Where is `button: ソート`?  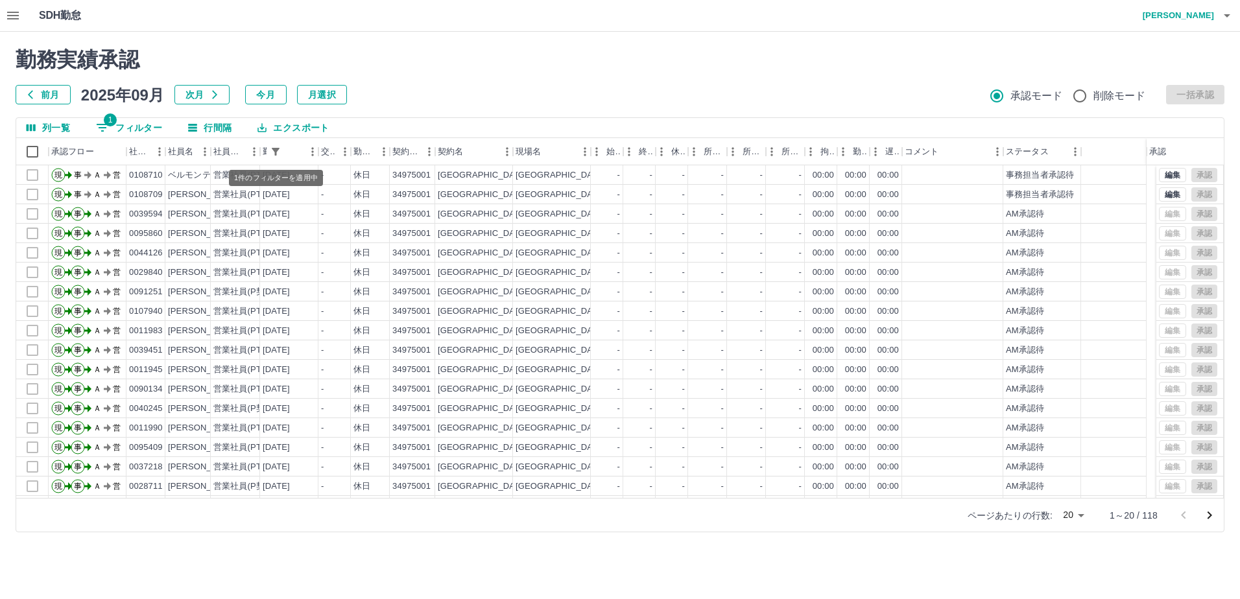
button: ソート is located at coordinates (294, 152).